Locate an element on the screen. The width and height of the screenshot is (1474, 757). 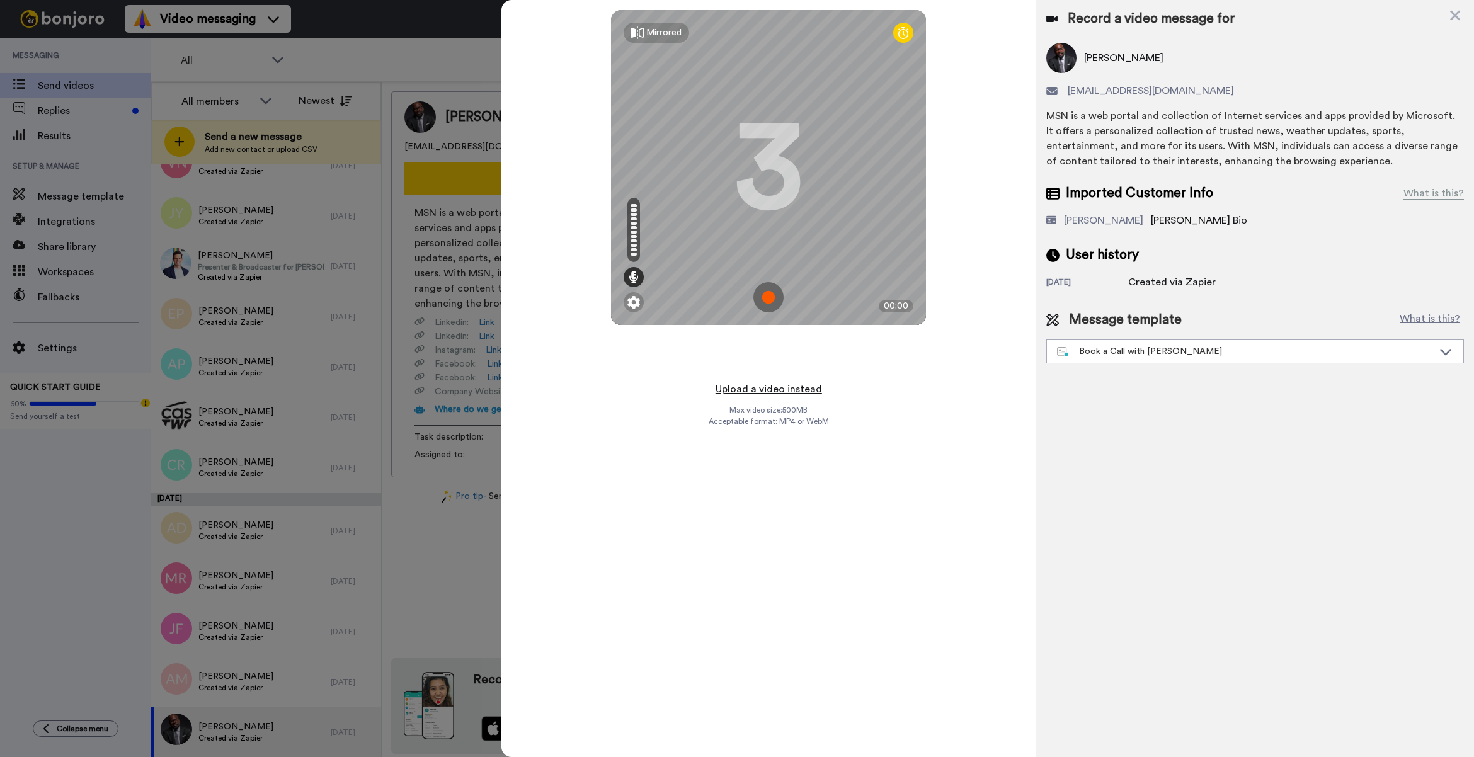
img: nextgen-template.svg is located at coordinates (1063, 352).